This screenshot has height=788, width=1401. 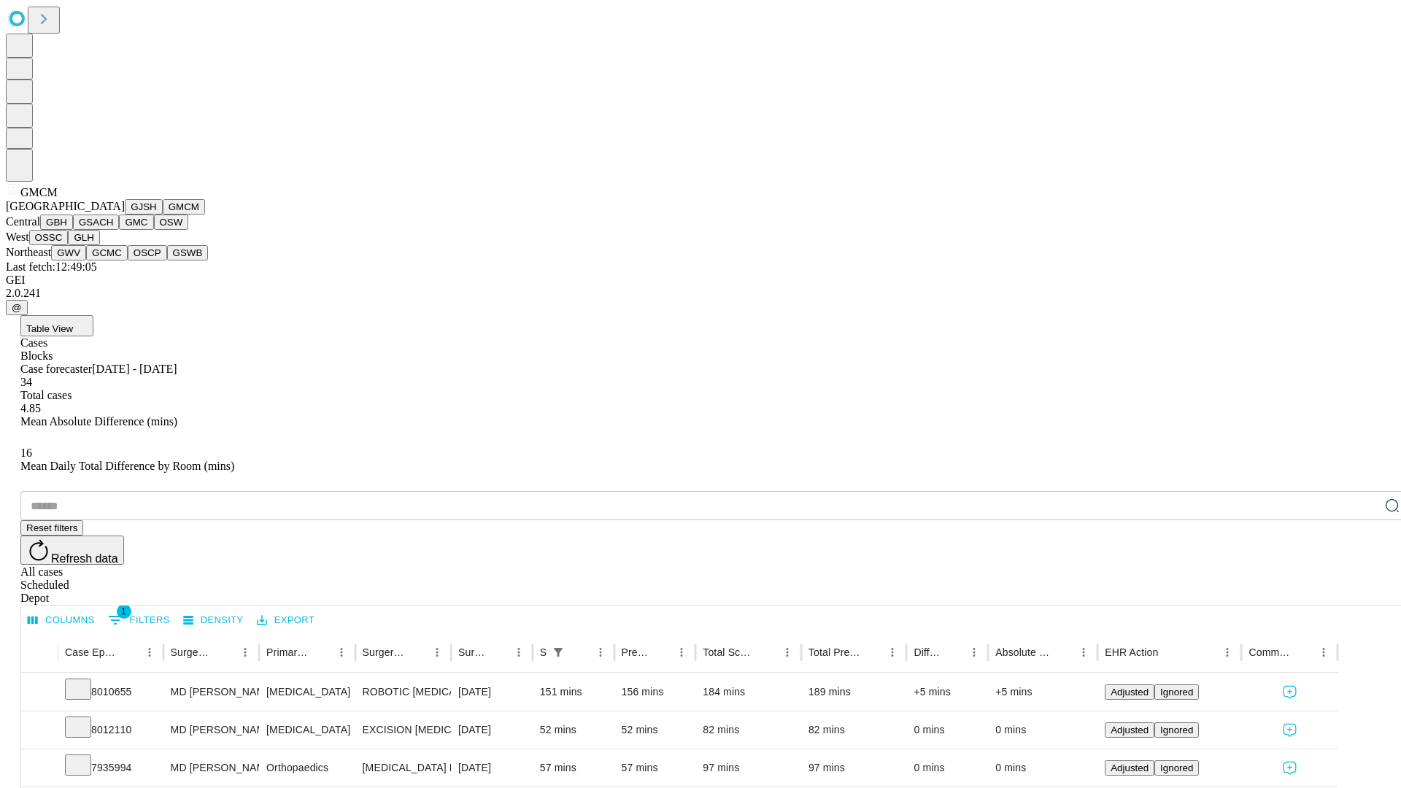 I want to click on span: Refresh data, so click(x=85, y=558).